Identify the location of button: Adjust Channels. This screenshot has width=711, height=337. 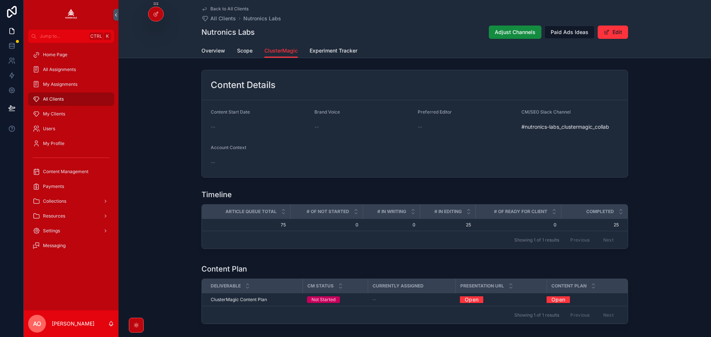
(515, 32).